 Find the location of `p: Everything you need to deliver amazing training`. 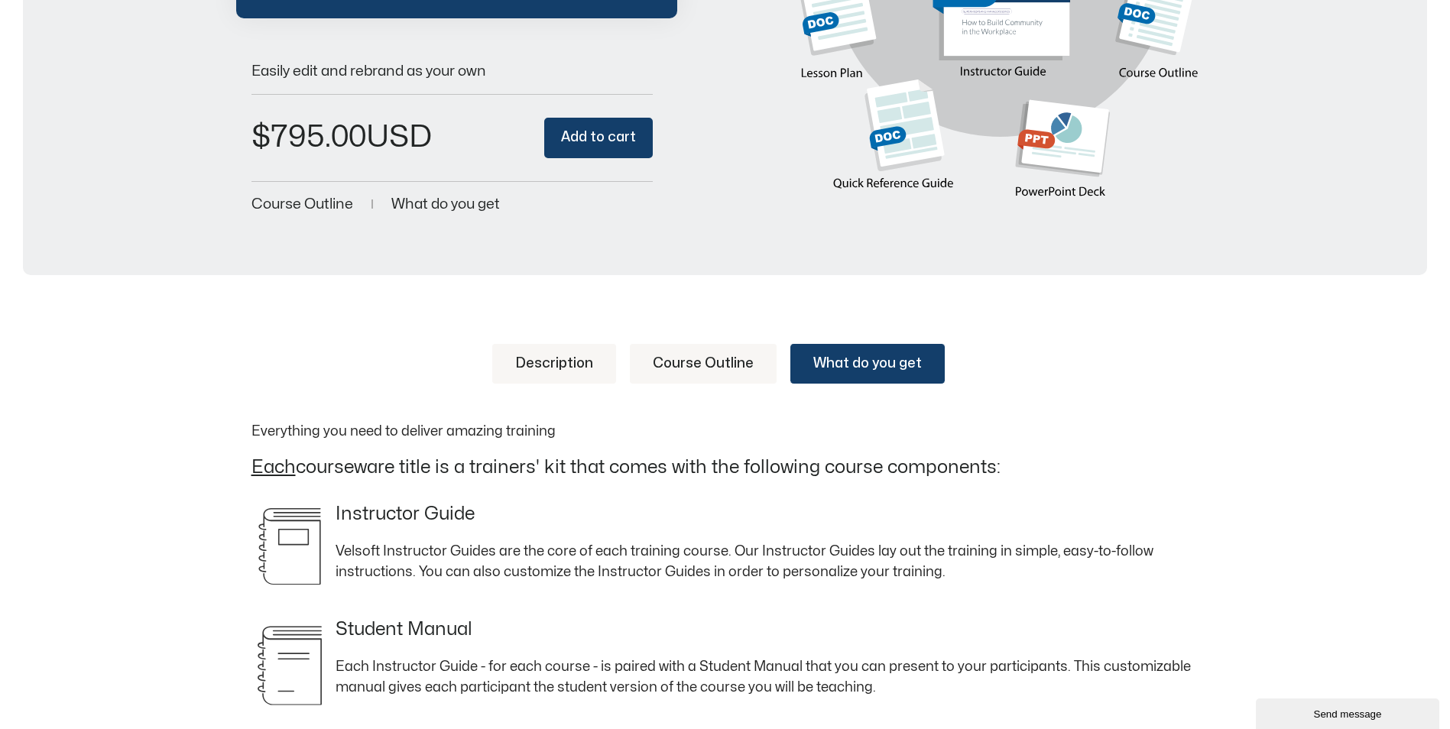

p: Everything you need to deliver amazing training is located at coordinates (726, 431).